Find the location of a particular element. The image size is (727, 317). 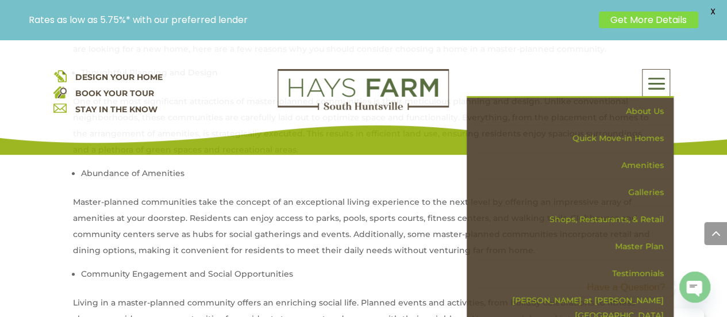

a: Shops, Restaurants, & Retail is located at coordinates (574, 219).